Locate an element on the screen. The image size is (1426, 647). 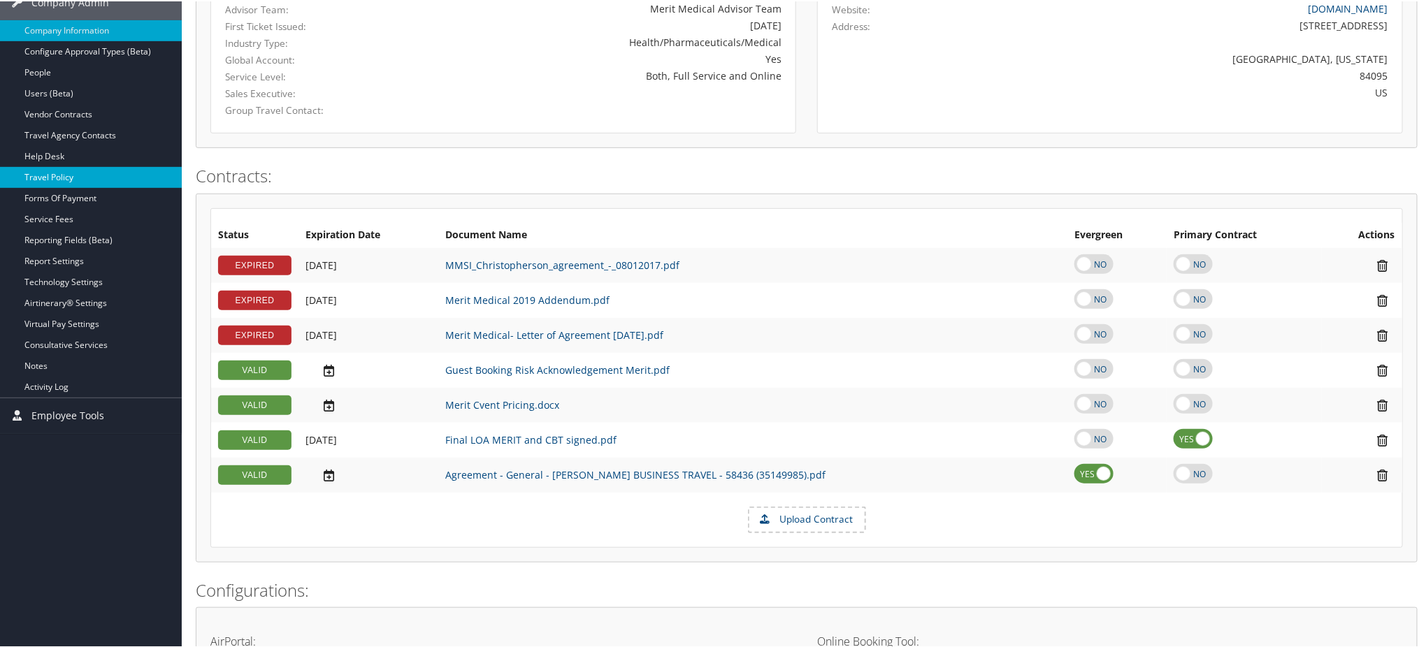
h4: Online Booking Tool: is located at coordinates (1110, 640).